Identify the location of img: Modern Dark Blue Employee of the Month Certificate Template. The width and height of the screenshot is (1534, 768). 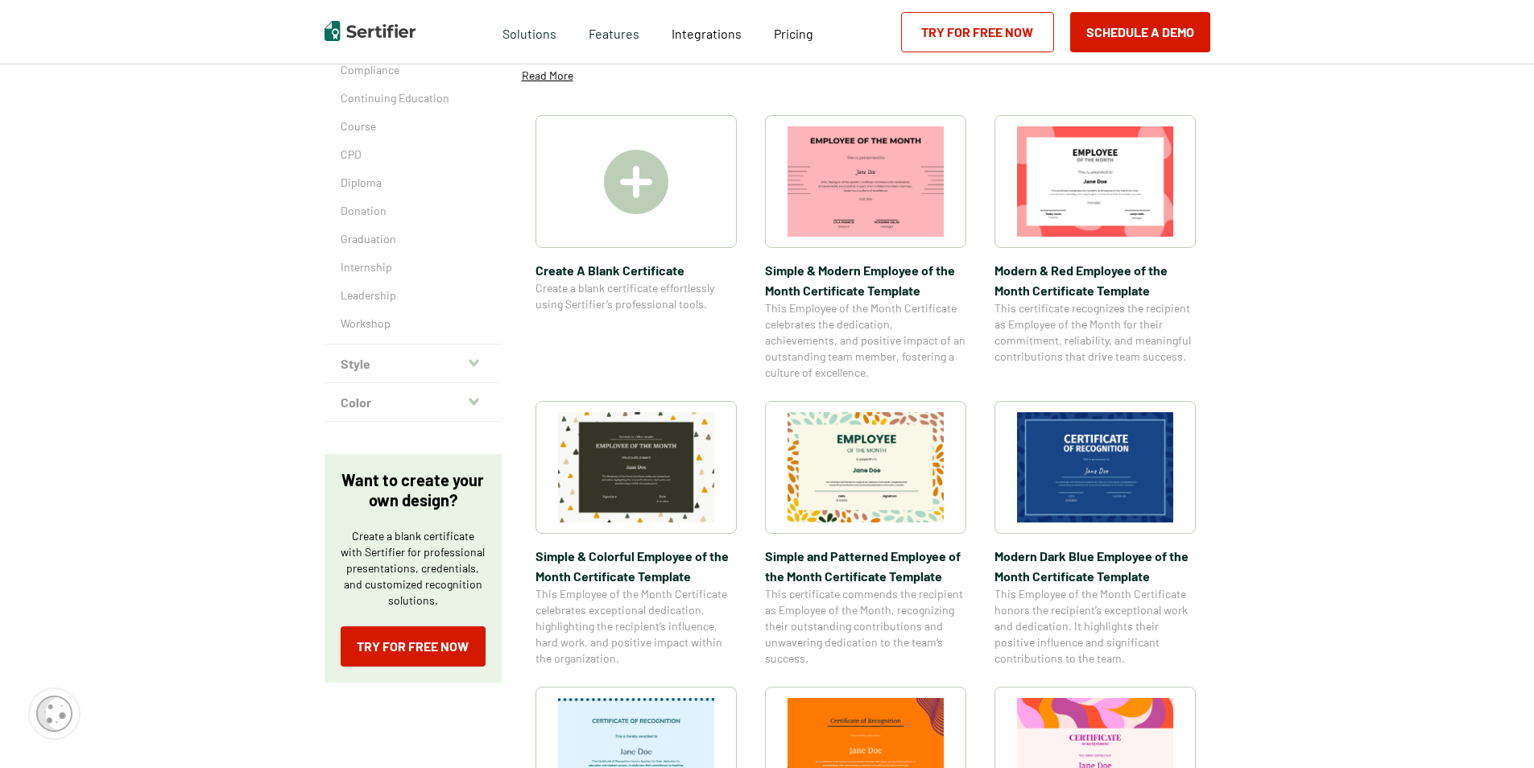
(1095, 467).